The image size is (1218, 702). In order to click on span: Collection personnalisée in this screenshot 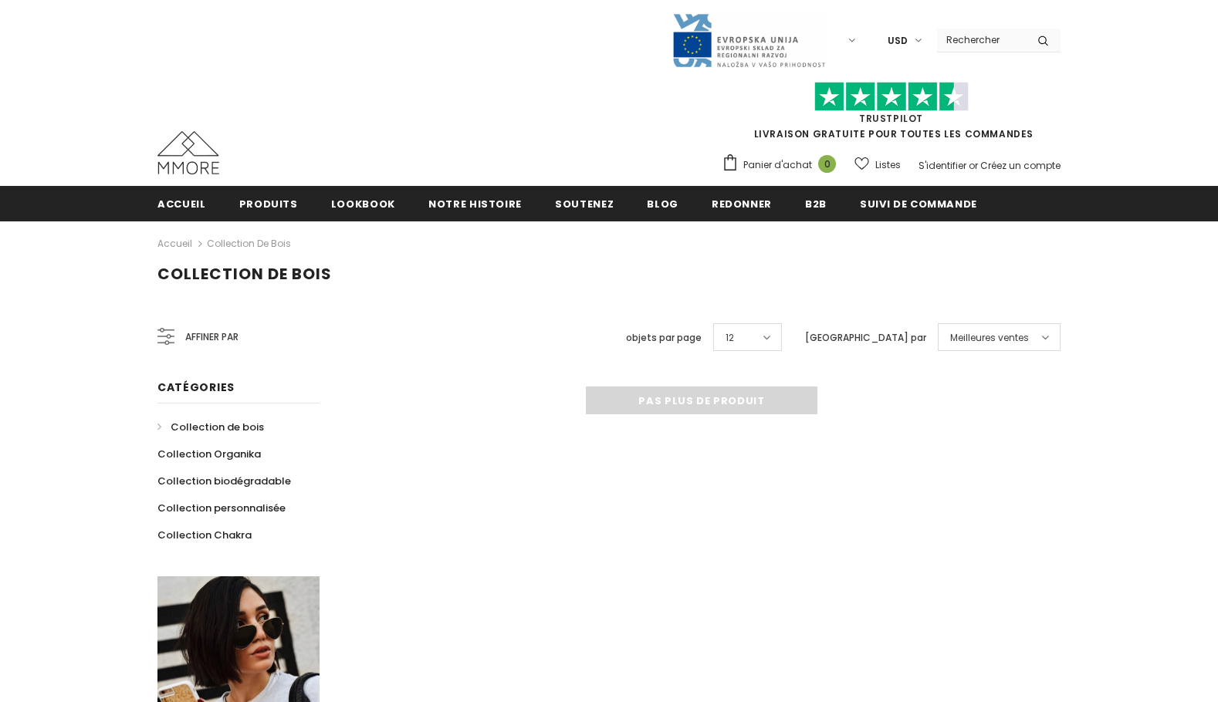, I will do `click(221, 508)`.